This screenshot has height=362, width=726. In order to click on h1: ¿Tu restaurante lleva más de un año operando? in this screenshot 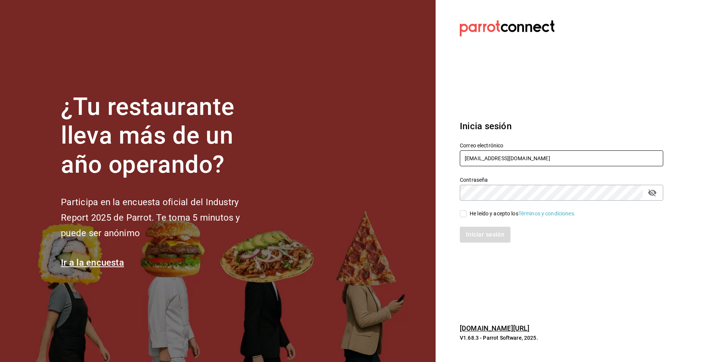, I will do `click(163, 136)`.